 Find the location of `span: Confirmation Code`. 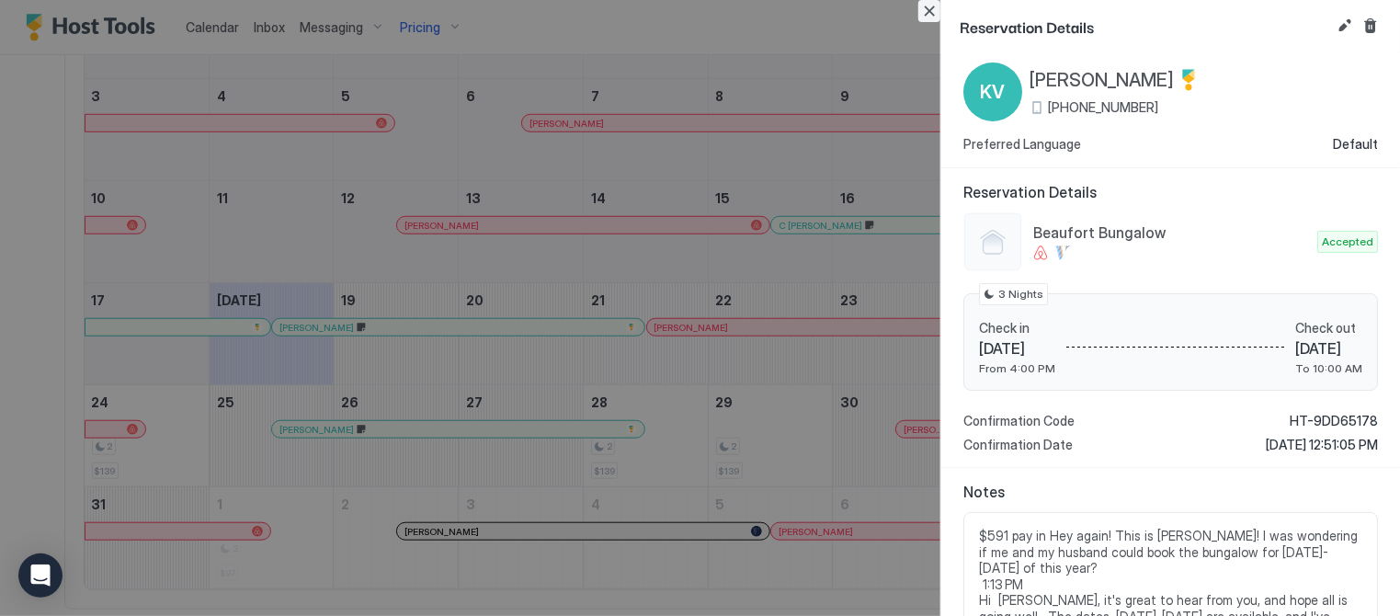

span: Confirmation Code is located at coordinates (1018, 421).